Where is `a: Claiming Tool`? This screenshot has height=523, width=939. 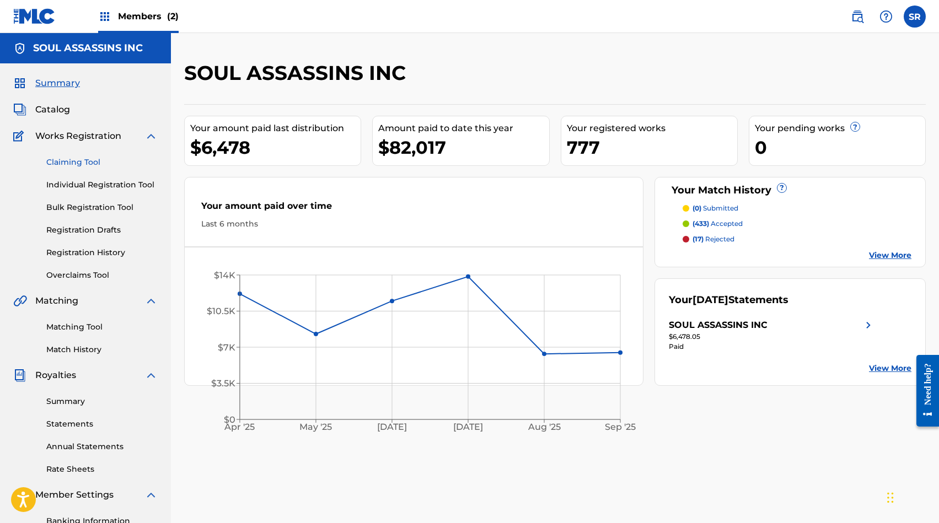
a: Claiming Tool is located at coordinates (102, 162).